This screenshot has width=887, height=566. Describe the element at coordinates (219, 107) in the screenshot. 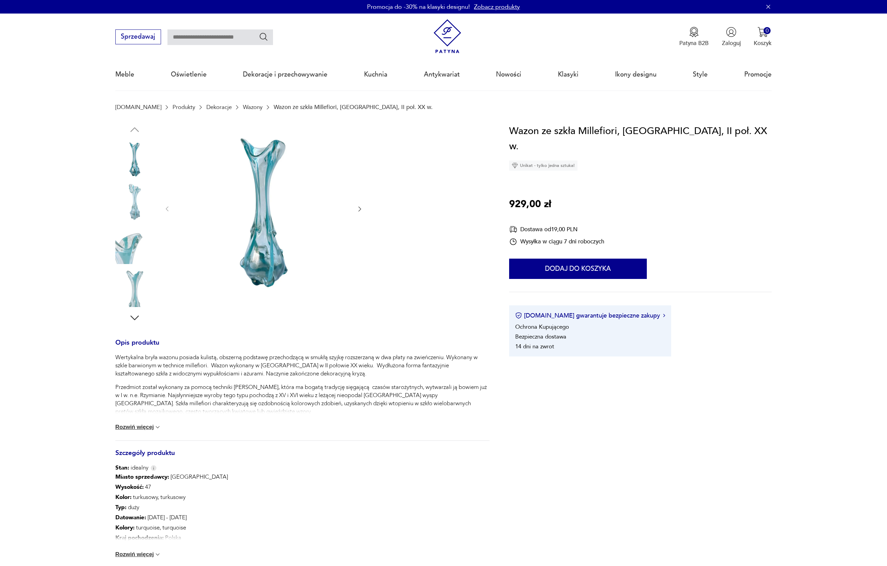

I see `a: Dekoracje` at that location.